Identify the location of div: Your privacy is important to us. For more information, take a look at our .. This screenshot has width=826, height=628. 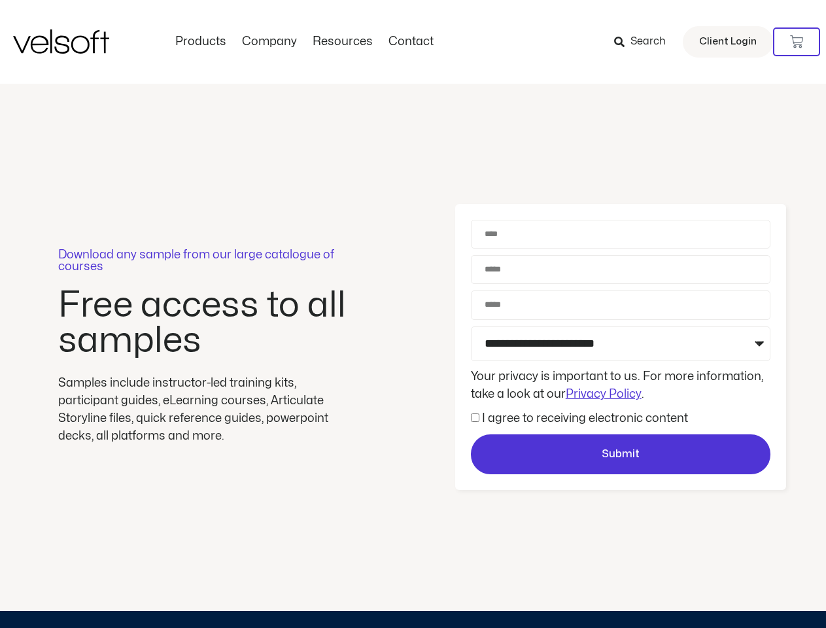
(621, 385).